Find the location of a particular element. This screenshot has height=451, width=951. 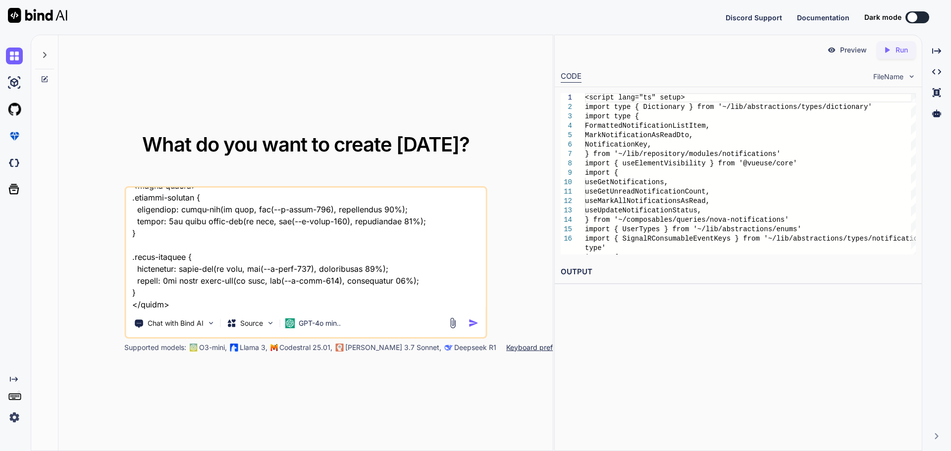

span: FormattedNotificationListItem, is located at coordinates (648, 126).